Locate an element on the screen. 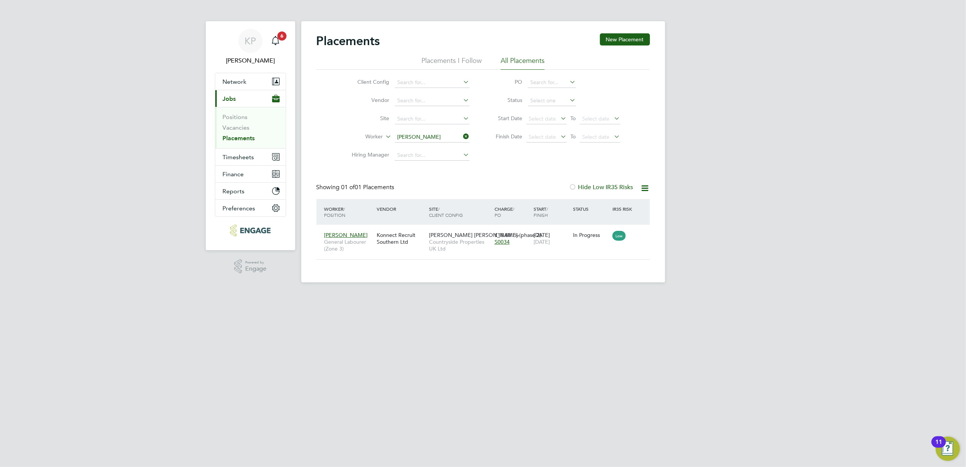 The image size is (966, 467). span: KP is located at coordinates (251, 41).